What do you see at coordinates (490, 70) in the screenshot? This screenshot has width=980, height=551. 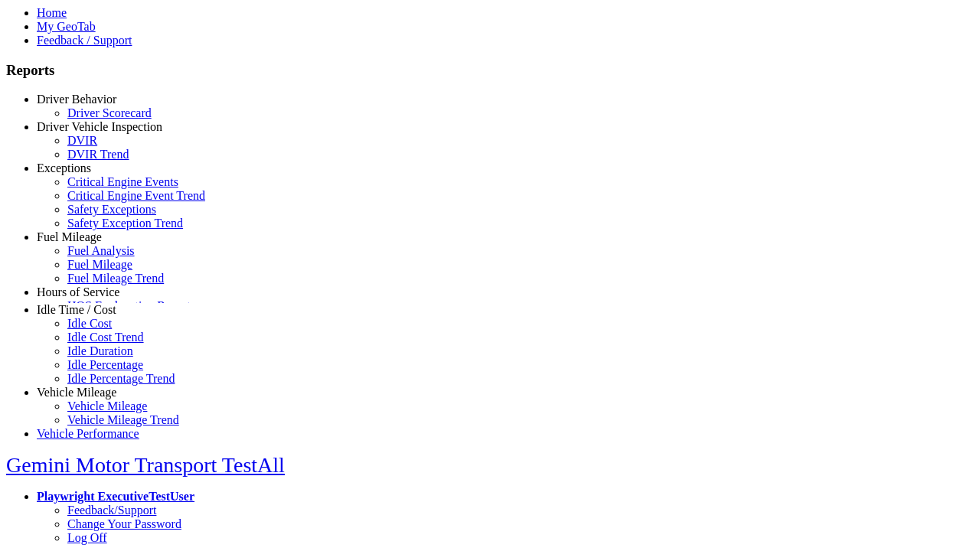 I see `h3: Reports` at bounding box center [490, 70].